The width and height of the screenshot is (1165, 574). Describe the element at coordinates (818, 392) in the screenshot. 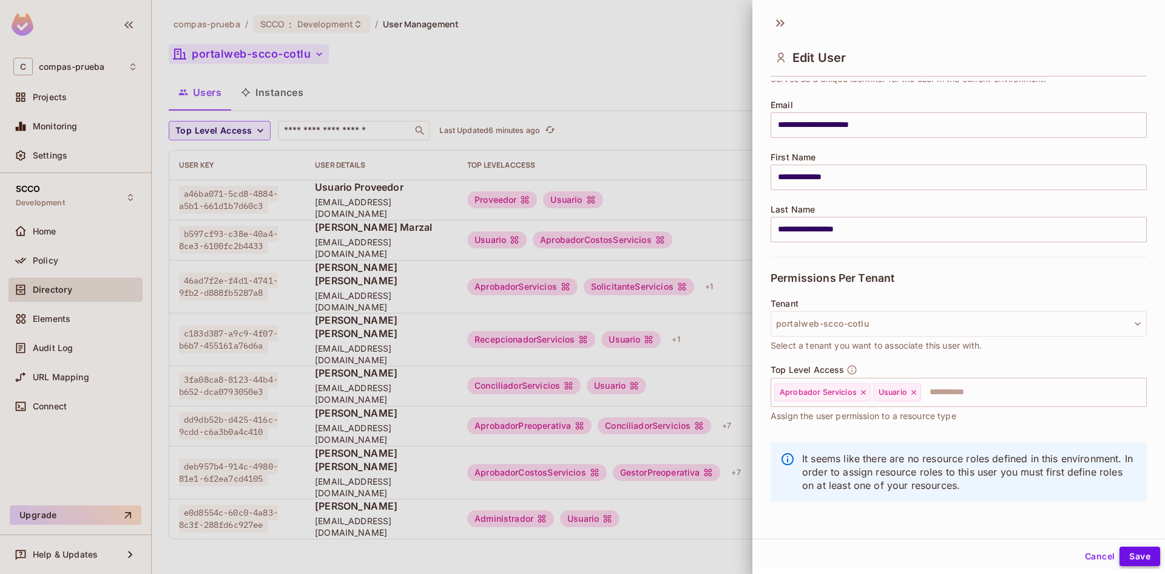

I see `span: Aprobador Servicios` at that location.